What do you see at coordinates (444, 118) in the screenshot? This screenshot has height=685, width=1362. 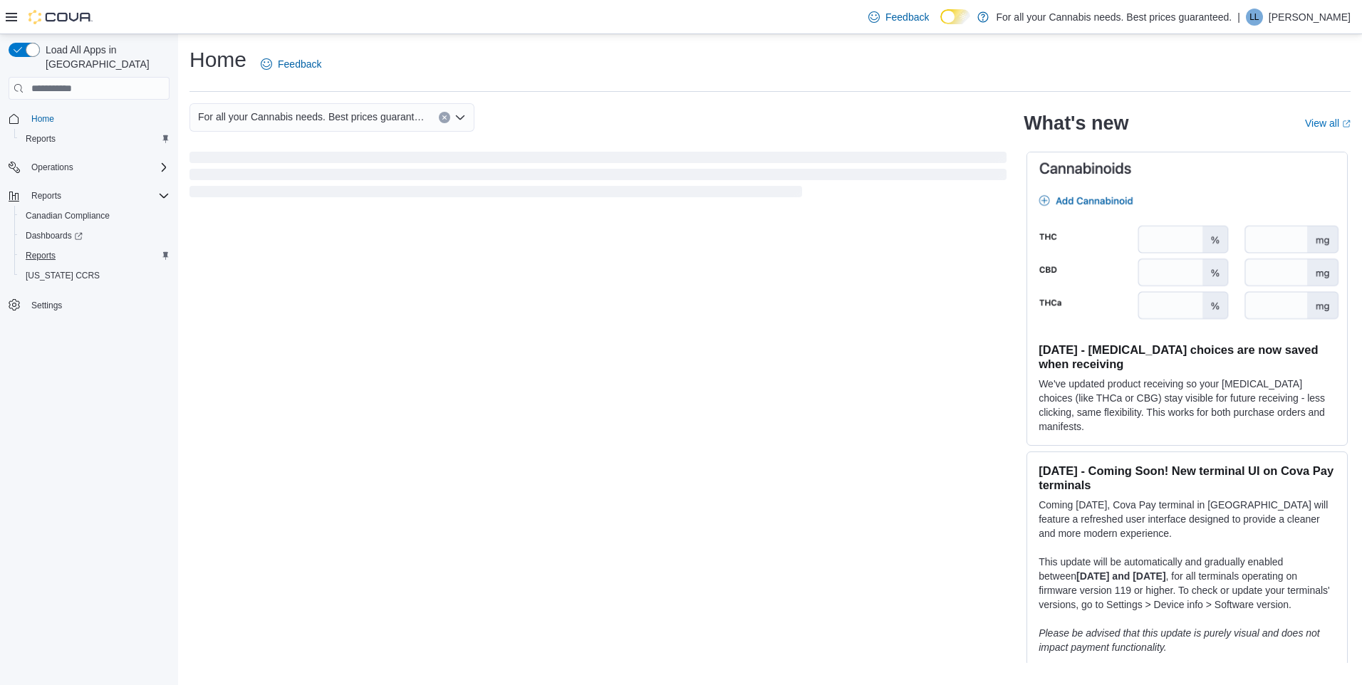 I see `button: Clear input` at bounding box center [444, 118].